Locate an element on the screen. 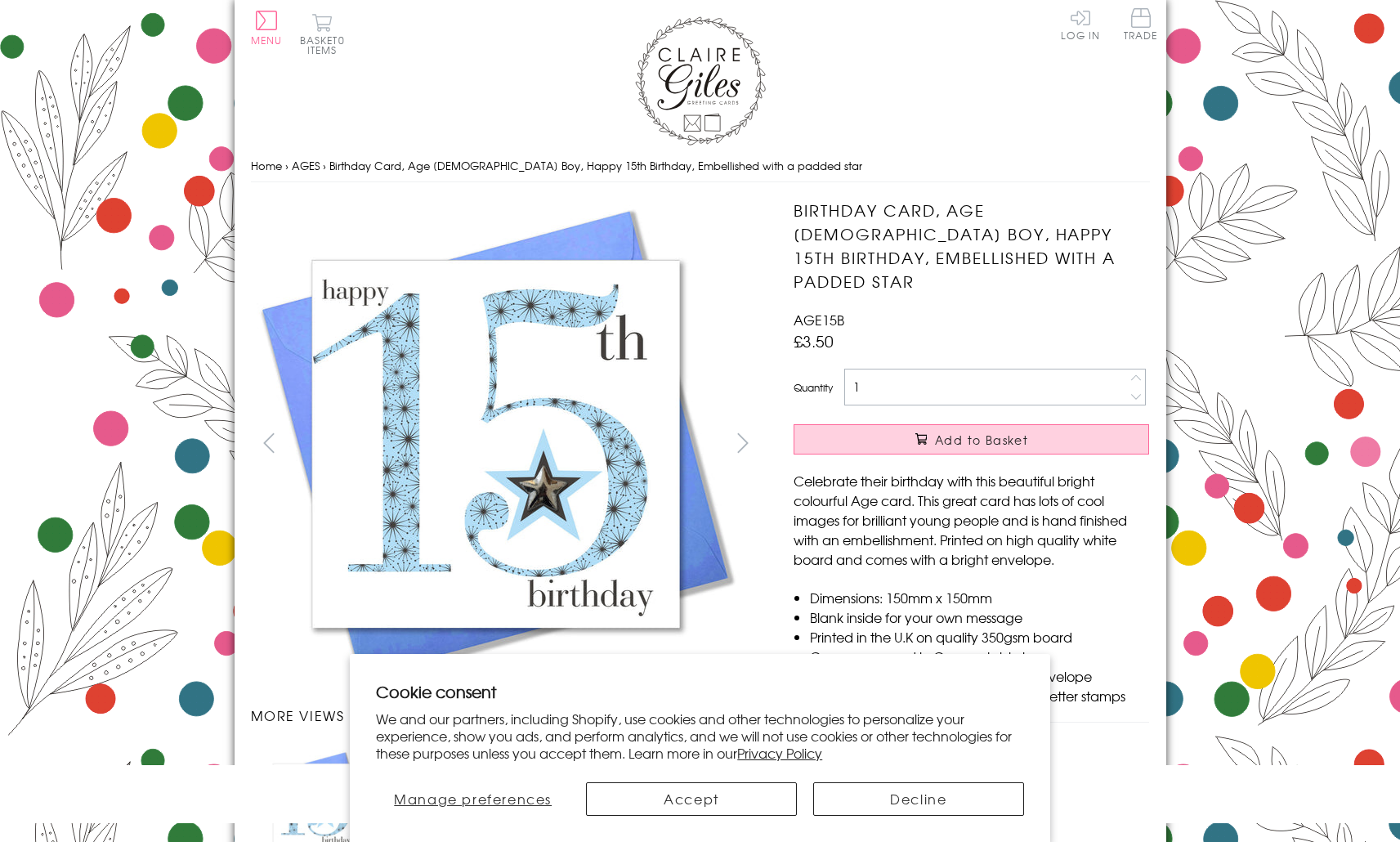  span: Menu is located at coordinates (267, 40).